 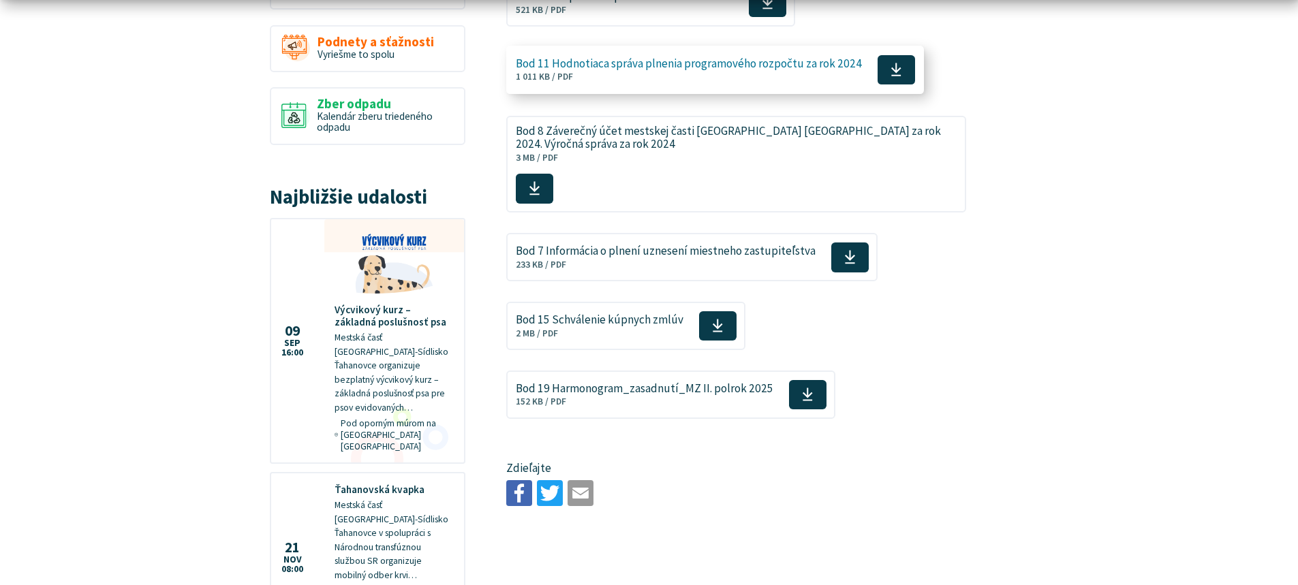 I want to click on a: Zber odpadu Kalendár zberu triedeného odpadu, so click(x=367, y=116).